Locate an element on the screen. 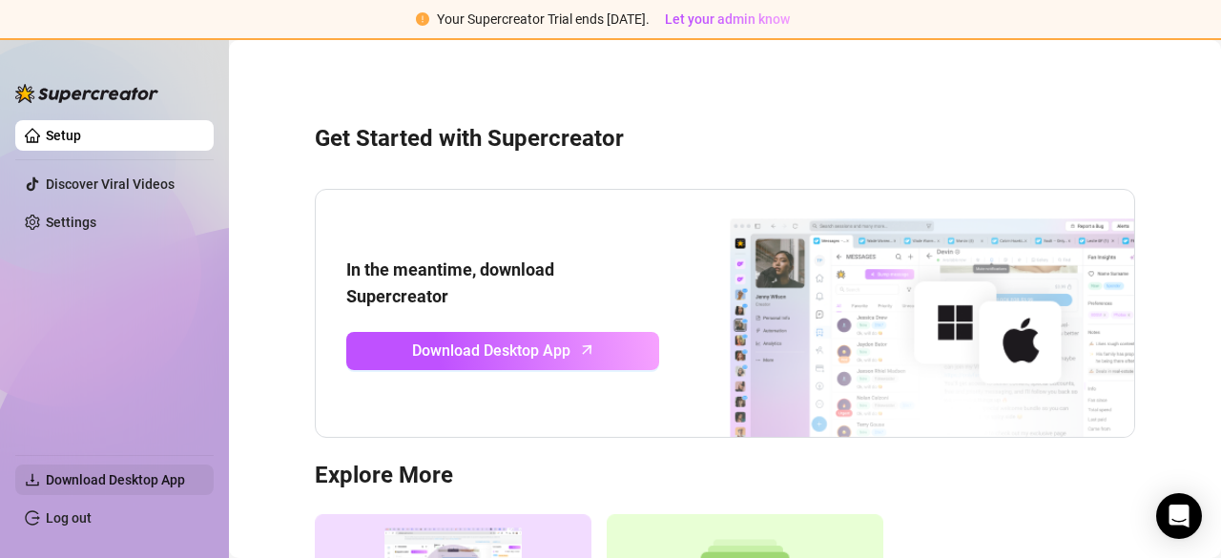 The width and height of the screenshot is (1221, 558). strong: In the meantime, download Supercreator is located at coordinates (450, 282).